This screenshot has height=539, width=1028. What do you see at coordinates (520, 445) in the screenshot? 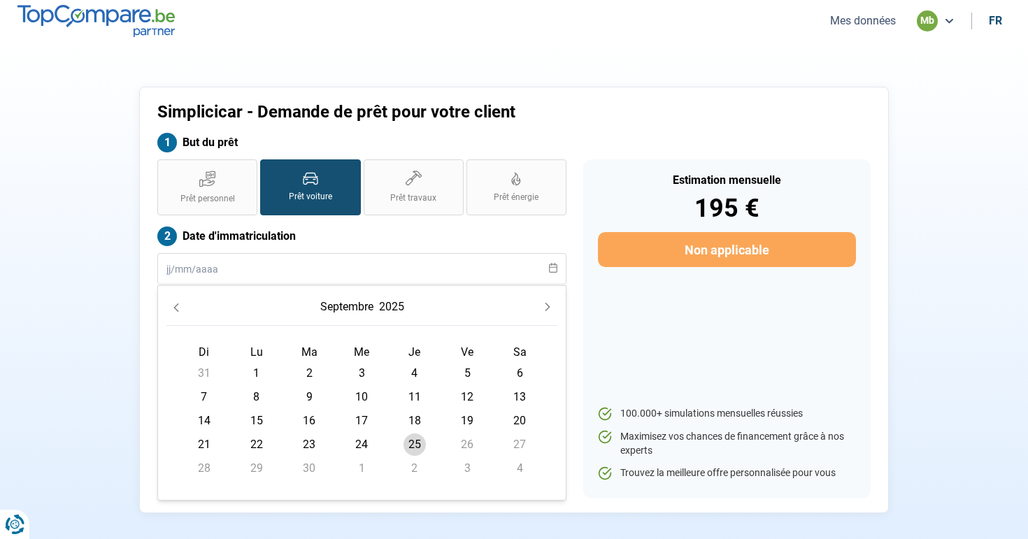
I see `span: 27` at bounding box center [520, 445].